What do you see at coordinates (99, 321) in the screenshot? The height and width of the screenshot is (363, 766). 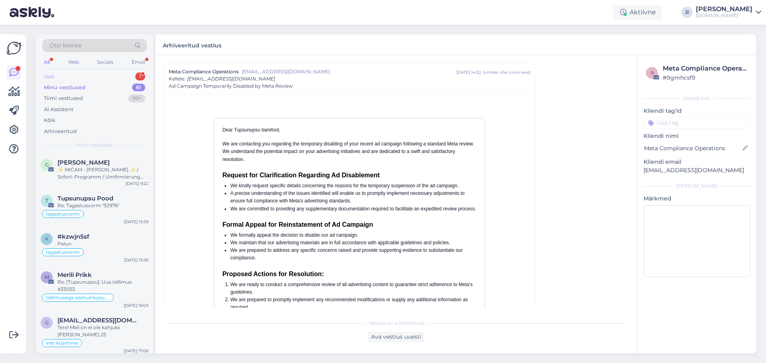 I see `span: gretekolar@gmail.com` at bounding box center [99, 321].